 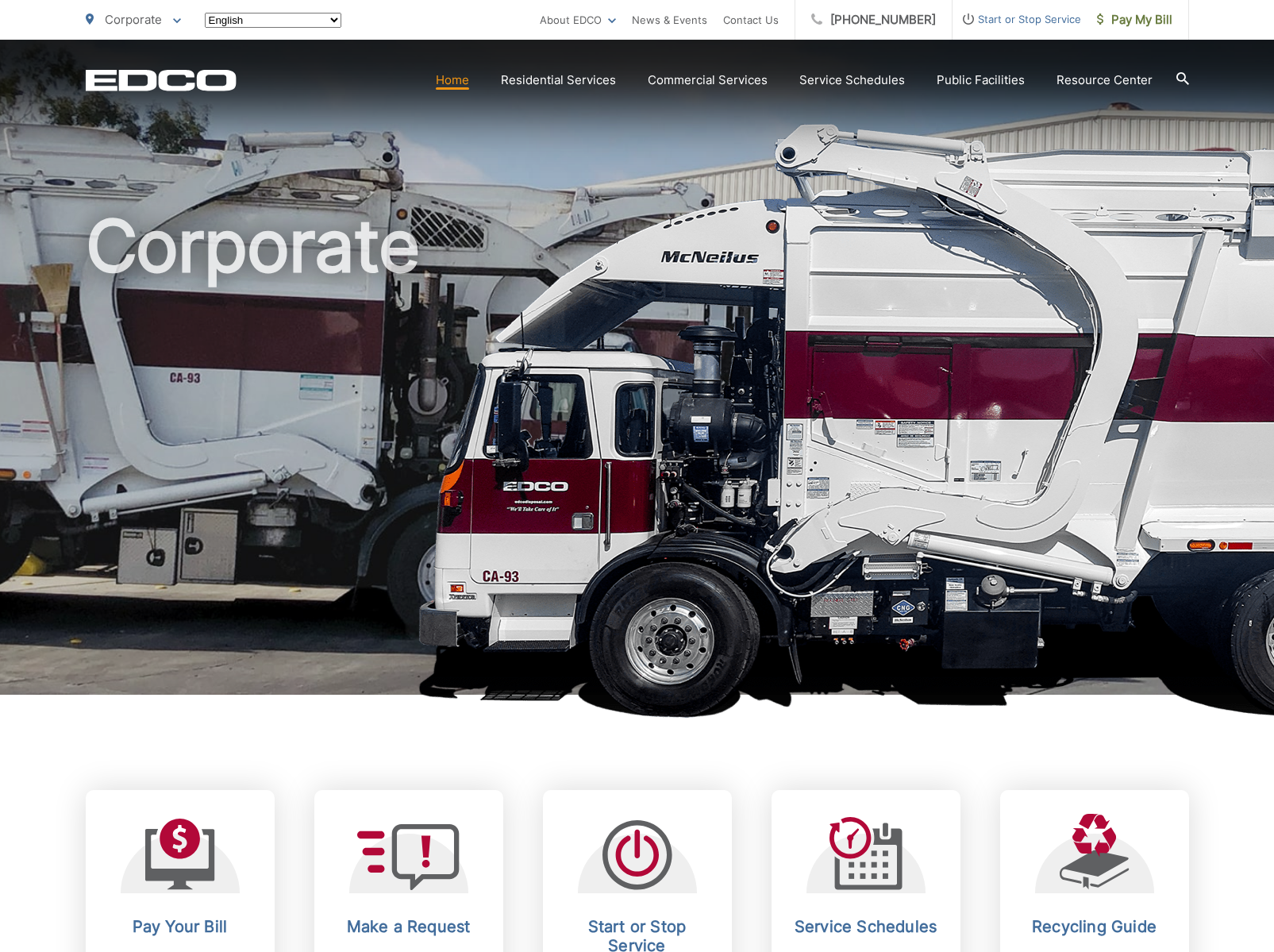 I want to click on span: Corporate, so click(x=134, y=19).